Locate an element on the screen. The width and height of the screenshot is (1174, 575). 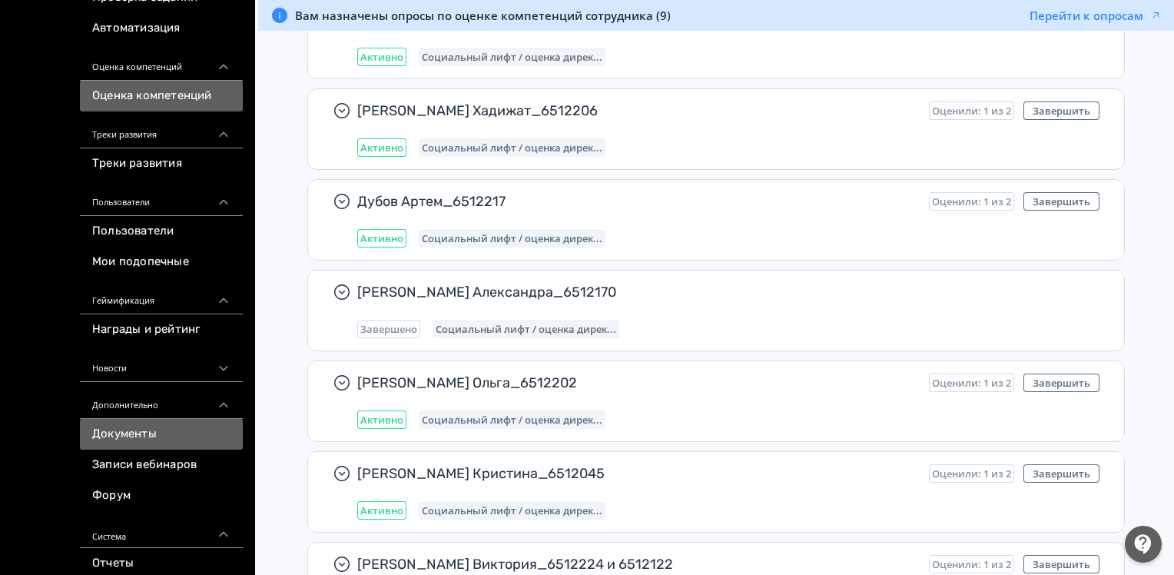
div: Оценка компетенций is located at coordinates (161, 62).